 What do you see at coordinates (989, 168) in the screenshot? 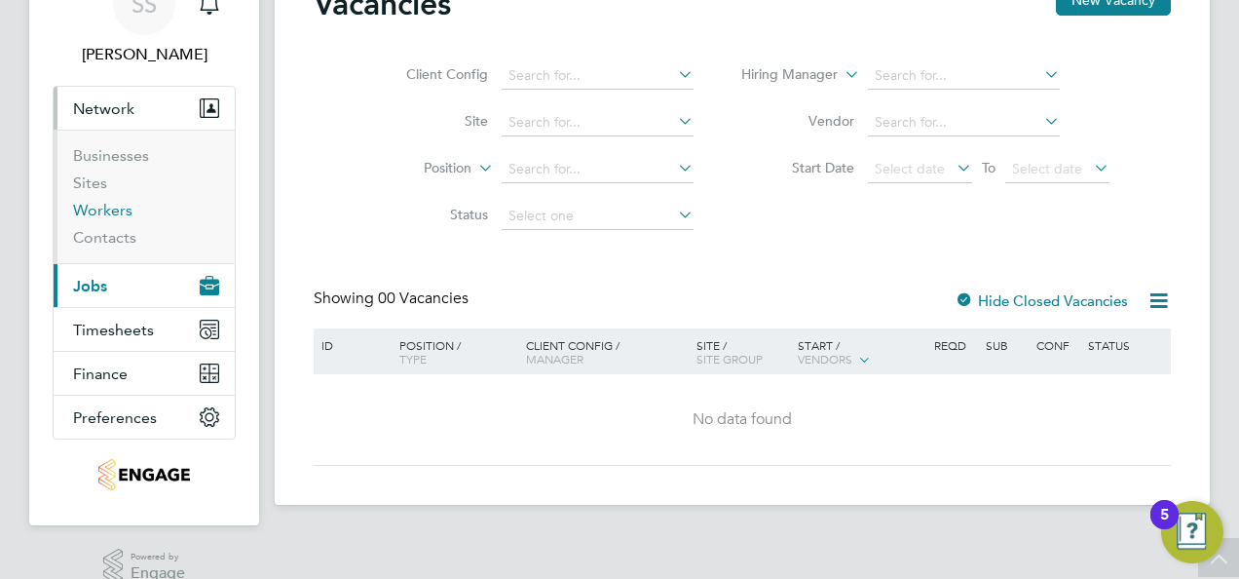
I see `span: To` at bounding box center [989, 168].